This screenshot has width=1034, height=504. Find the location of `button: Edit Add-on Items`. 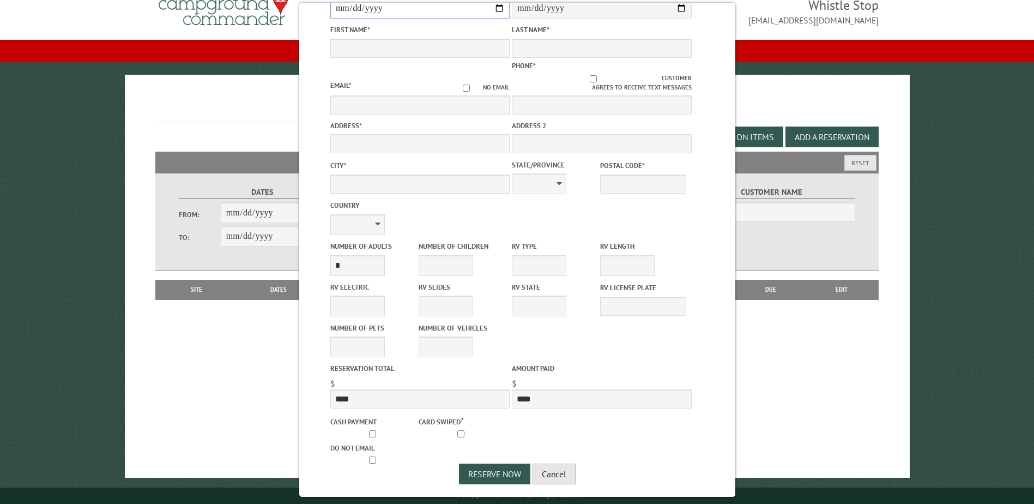

button: Edit Add-on Items is located at coordinates (737, 137).